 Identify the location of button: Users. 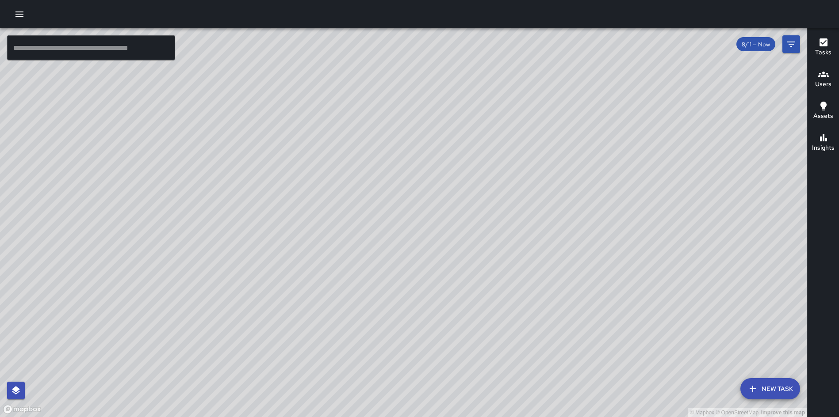
(823, 80).